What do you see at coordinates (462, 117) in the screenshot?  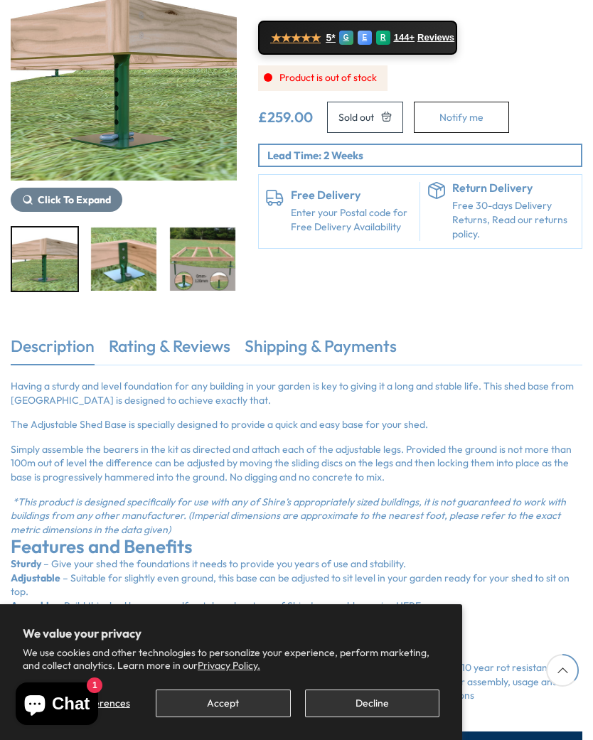 I see `button: Notify me` at bounding box center [462, 117].